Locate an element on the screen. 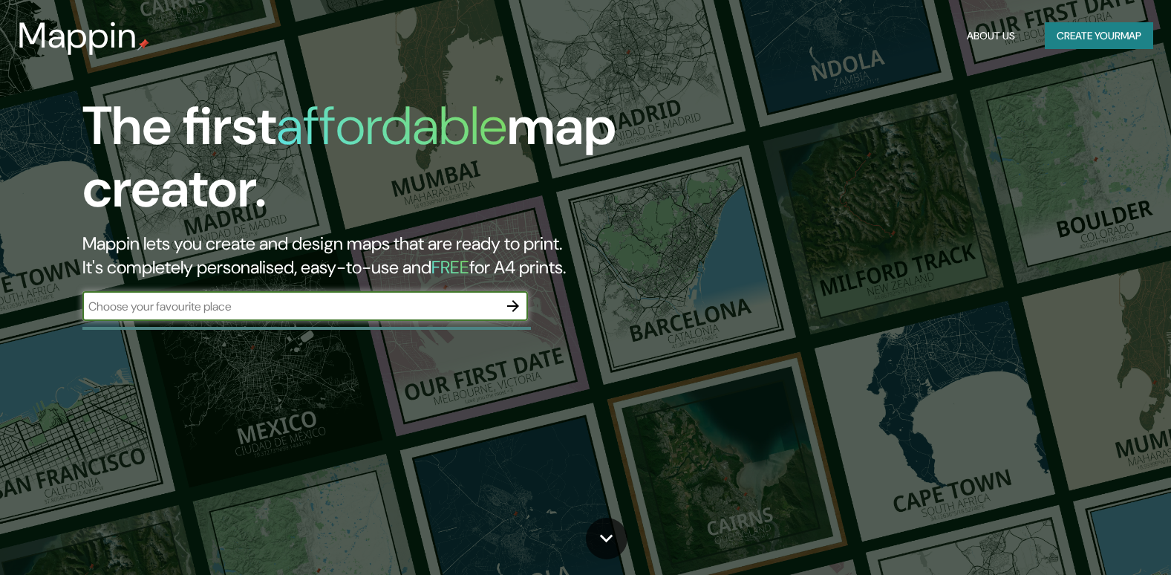  button: Create yourmap is located at coordinates (1099, 36).